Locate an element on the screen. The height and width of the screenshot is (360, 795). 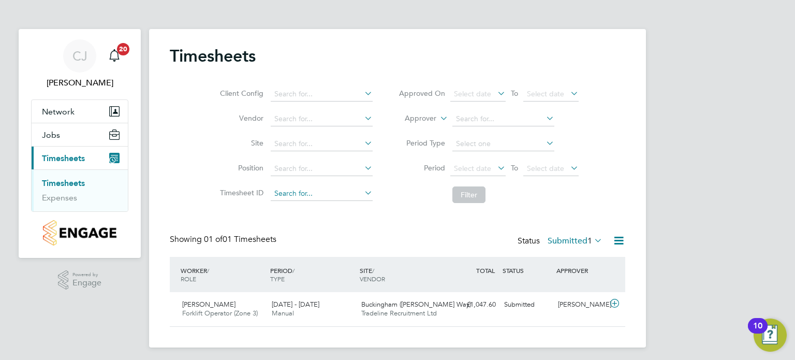
label: Site is located at coordinates (240, 143).